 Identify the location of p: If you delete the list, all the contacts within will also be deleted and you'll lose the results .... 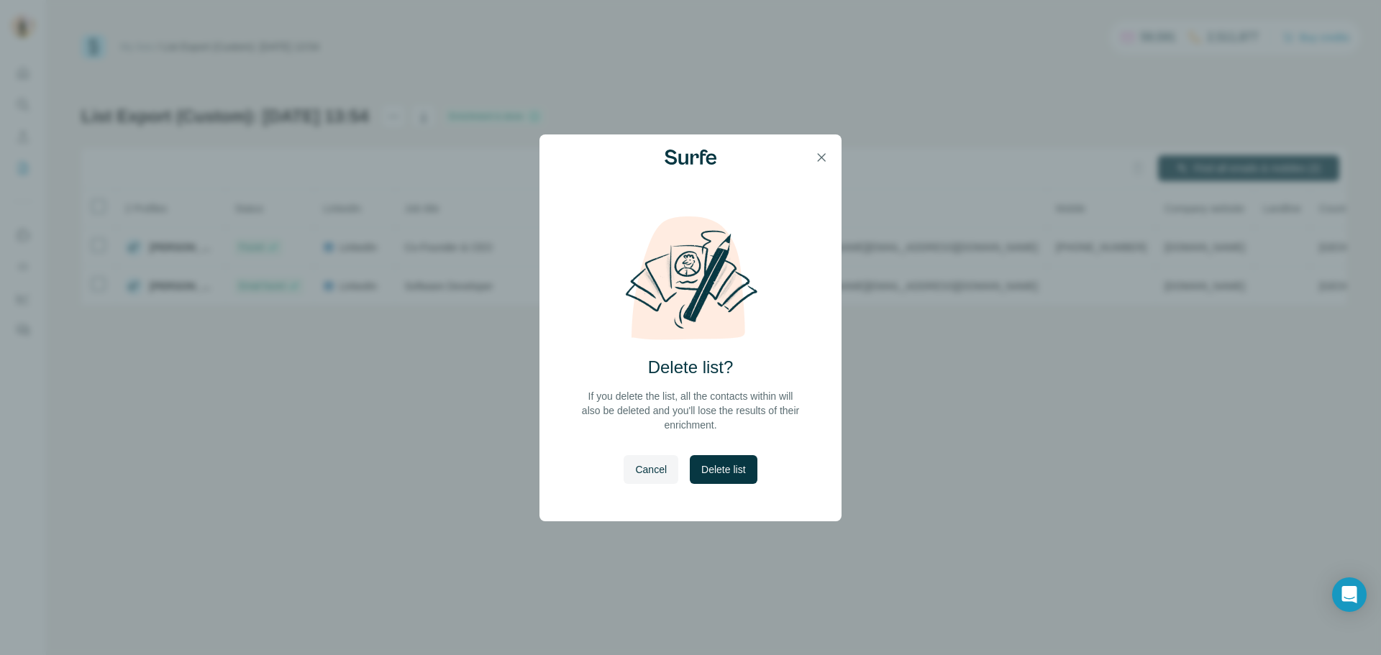
(691, 411).